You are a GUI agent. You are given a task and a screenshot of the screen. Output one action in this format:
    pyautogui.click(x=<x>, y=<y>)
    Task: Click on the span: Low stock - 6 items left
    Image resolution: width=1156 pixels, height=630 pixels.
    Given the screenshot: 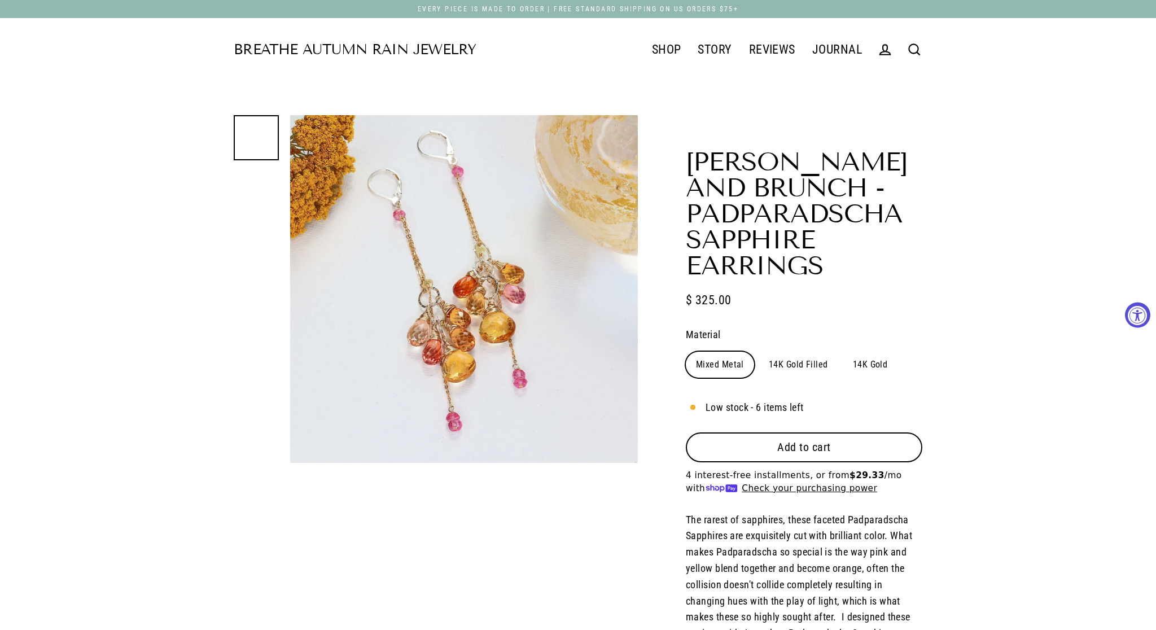 What is the action you would take?
    pyautogui.click(x=755, y=408)
    